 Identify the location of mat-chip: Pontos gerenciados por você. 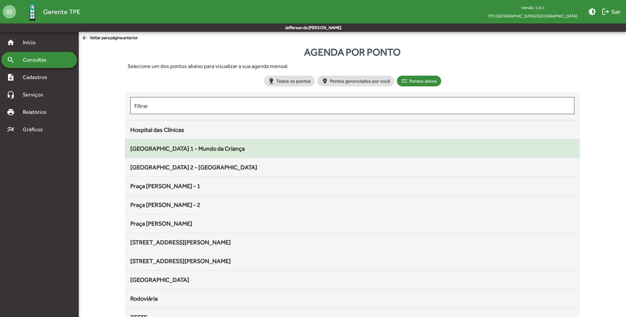
(356, 81).